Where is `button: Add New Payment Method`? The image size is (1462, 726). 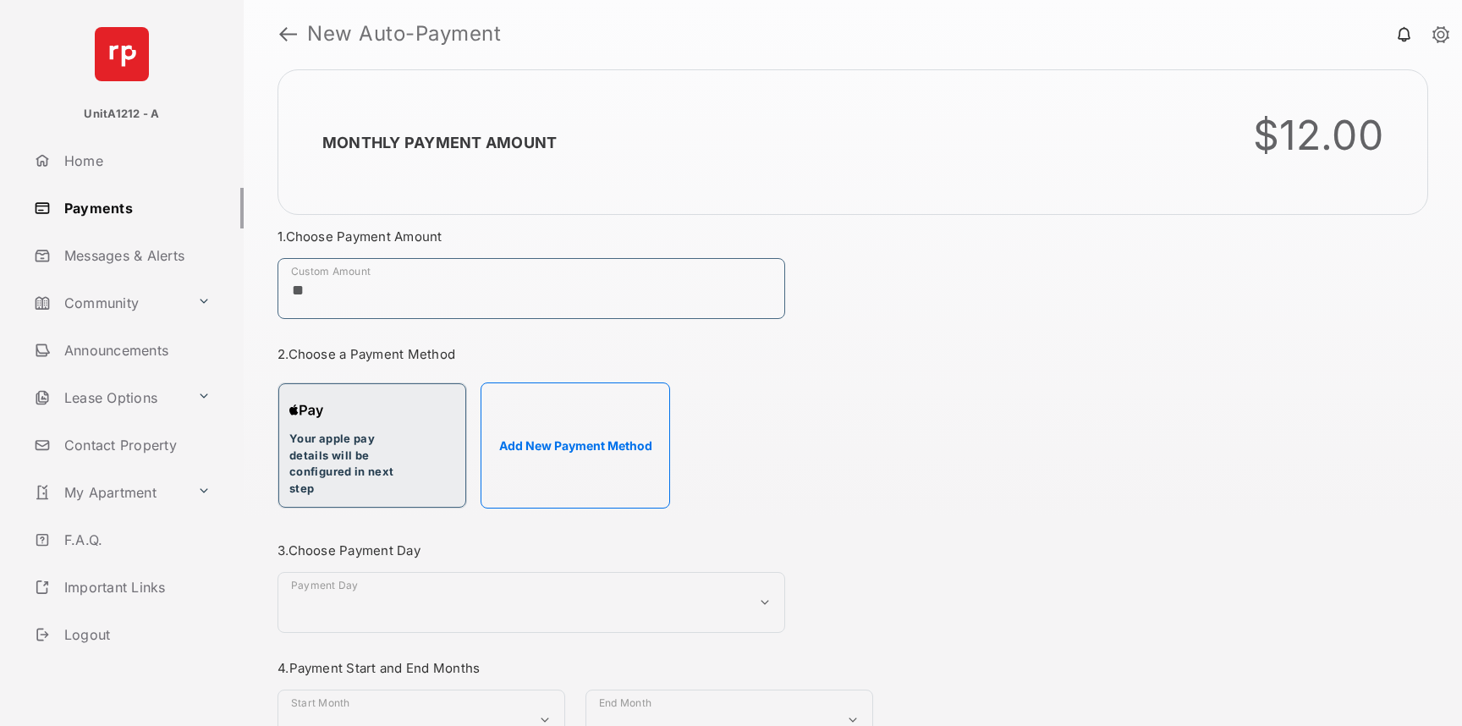 button: Add New Payment Method is located at coordinates (575, 445).